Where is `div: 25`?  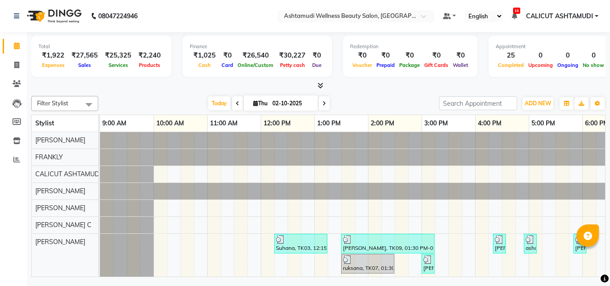 div: 25 is located at coordinates (511, 55).